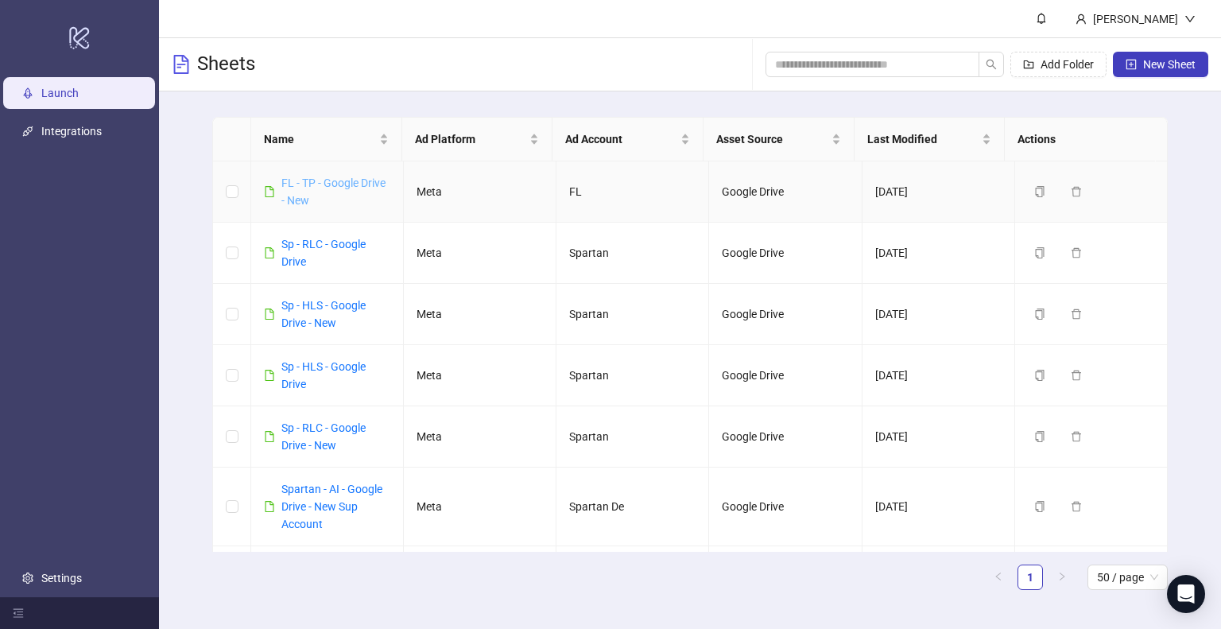 The width and height of the screenshot is (1221, 629). What do you see at coordinates (1058, 64) in the screenshot?
I see `button: Add Folder` at bounding box center [1058, 64].